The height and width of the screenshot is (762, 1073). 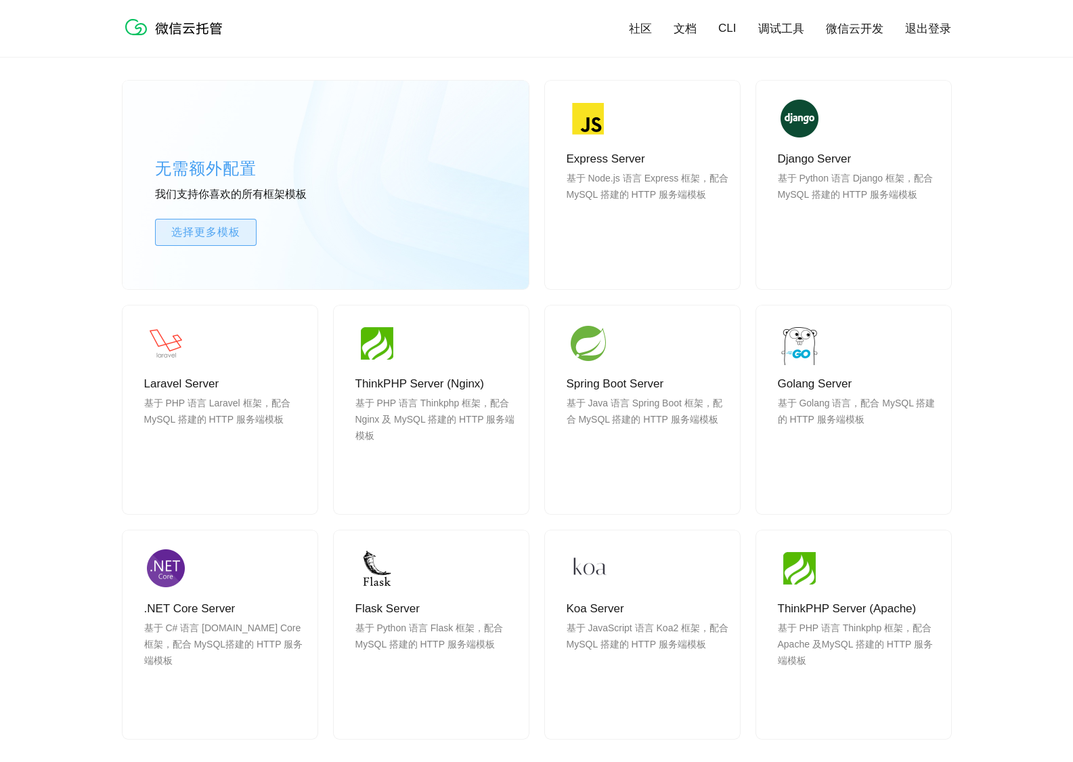 What do you see at coordinates (226, 427) in the screenshot?
I see `p: 基于 PHP 语言 Laravel 框架，配合 MySQL 搭建的 HTTP 服务端模板` at bounding box center [226, 427].